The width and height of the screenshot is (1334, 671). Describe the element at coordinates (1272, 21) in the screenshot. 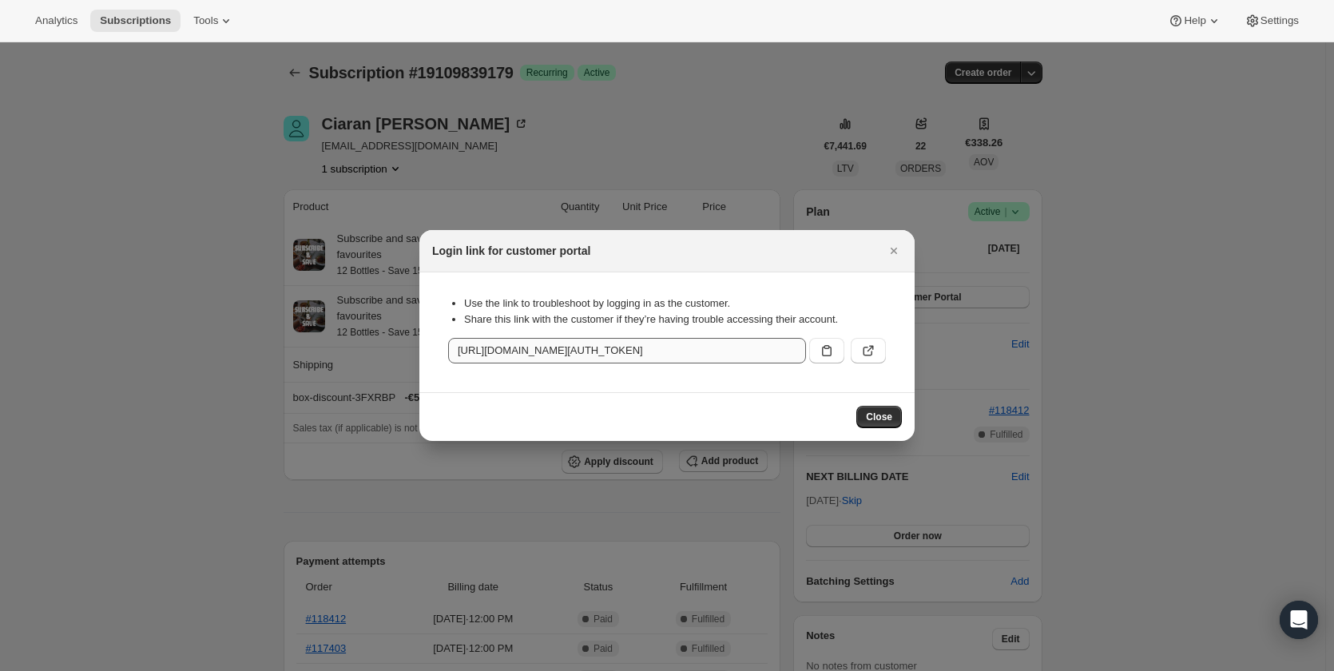

I see `button: Settings` at that location.